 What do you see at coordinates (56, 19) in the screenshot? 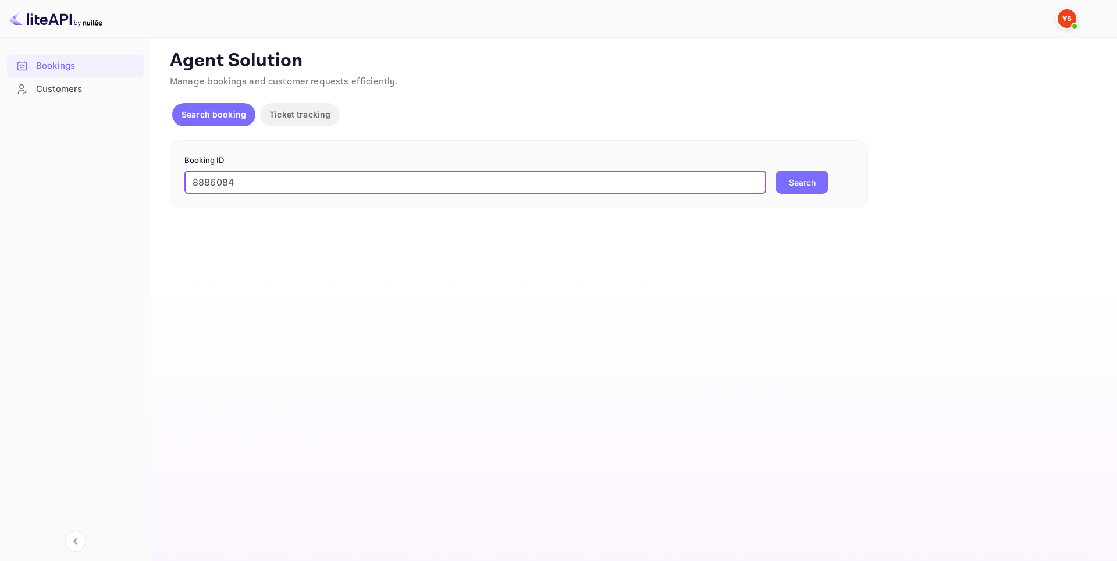
I see `img: LiteAPI logo` at bounding box center [56, 19].